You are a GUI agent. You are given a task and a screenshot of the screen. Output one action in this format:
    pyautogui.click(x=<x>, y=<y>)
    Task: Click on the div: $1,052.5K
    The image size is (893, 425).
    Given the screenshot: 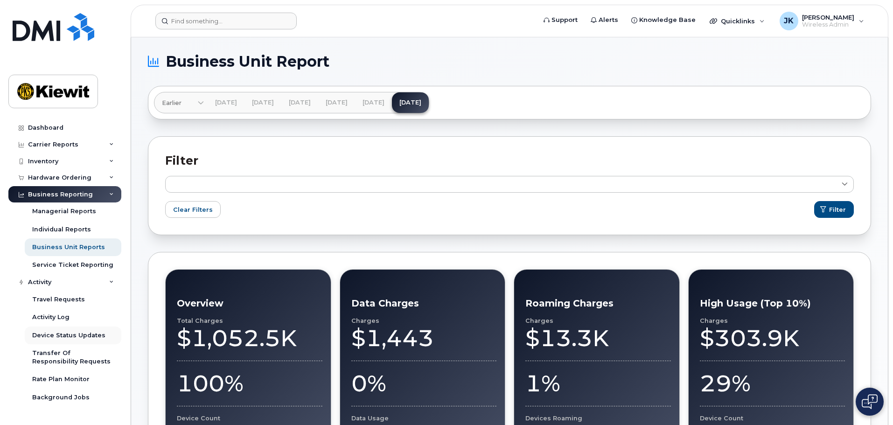 What is the action you would take?
    pyautogui.click(x=250, y=338)
    